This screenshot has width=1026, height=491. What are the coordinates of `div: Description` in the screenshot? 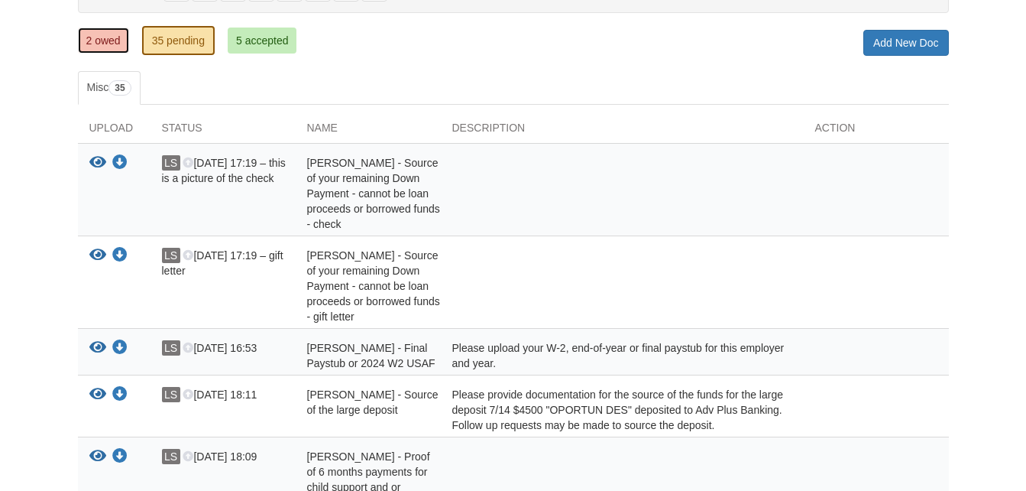 It's located at (622, 131).